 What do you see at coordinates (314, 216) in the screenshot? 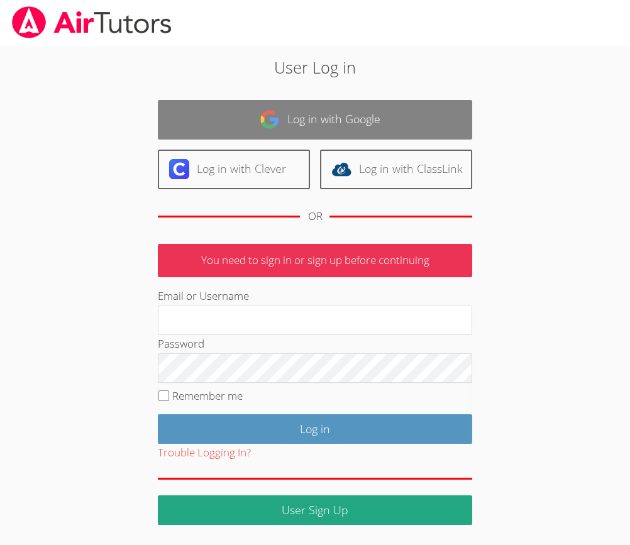
I see `div: OR` at bounding box center [314, 216].